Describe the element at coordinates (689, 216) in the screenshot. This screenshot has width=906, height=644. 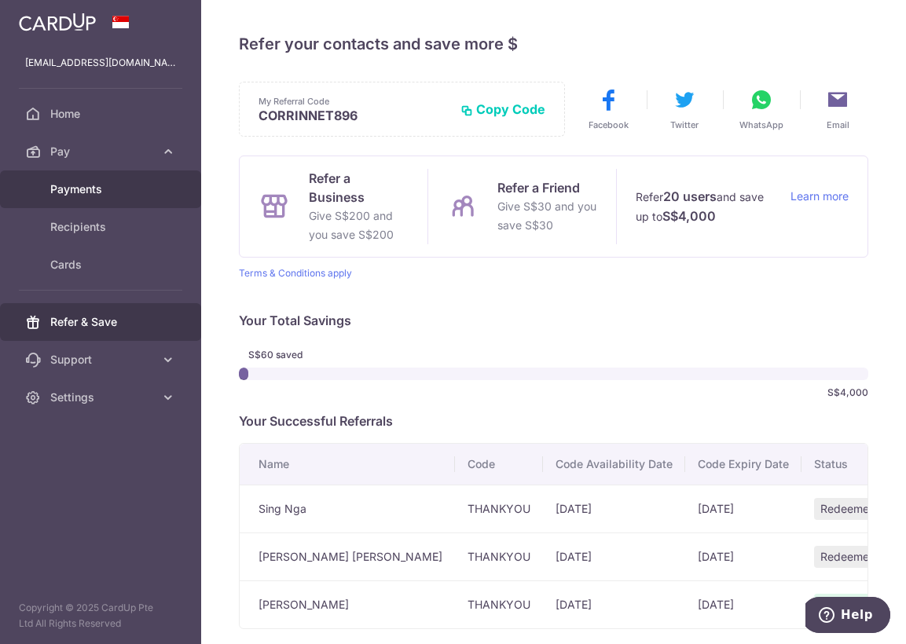
I see `strong: S$4,000` at that location.